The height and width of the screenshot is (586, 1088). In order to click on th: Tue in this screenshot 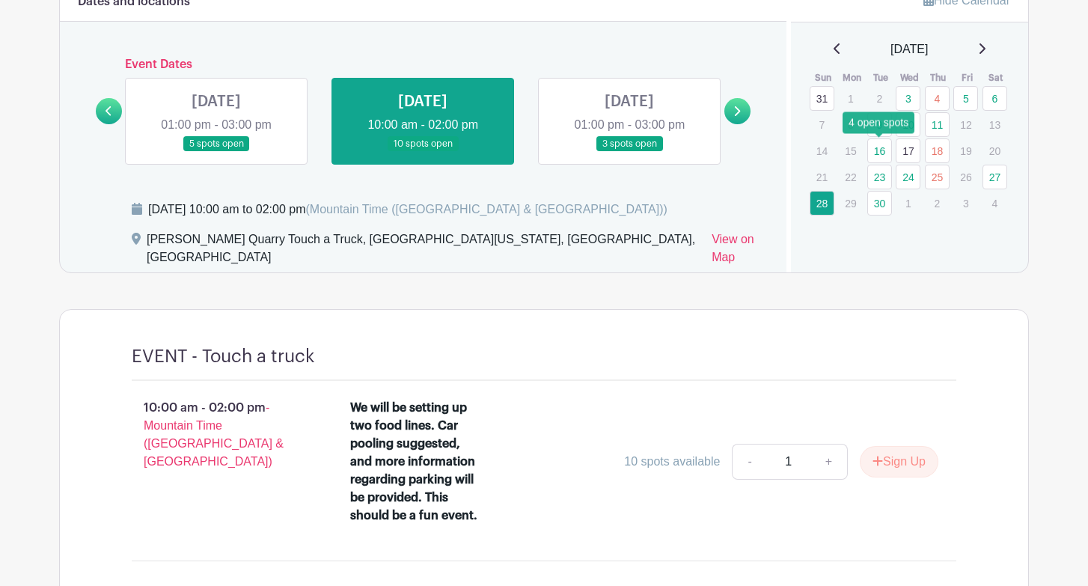, I will do `click(881, 78)`.